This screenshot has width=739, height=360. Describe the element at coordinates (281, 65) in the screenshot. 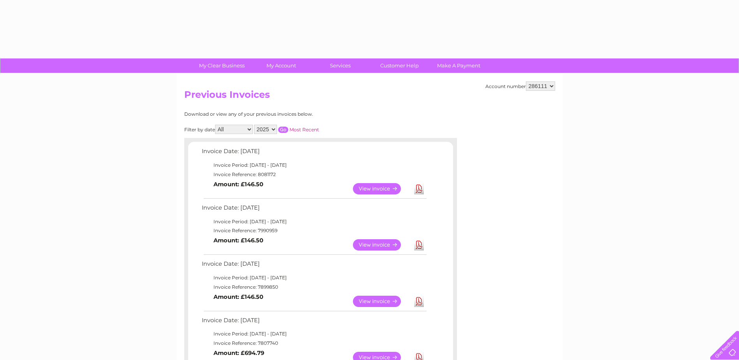

I see `a: My Account` at that location.